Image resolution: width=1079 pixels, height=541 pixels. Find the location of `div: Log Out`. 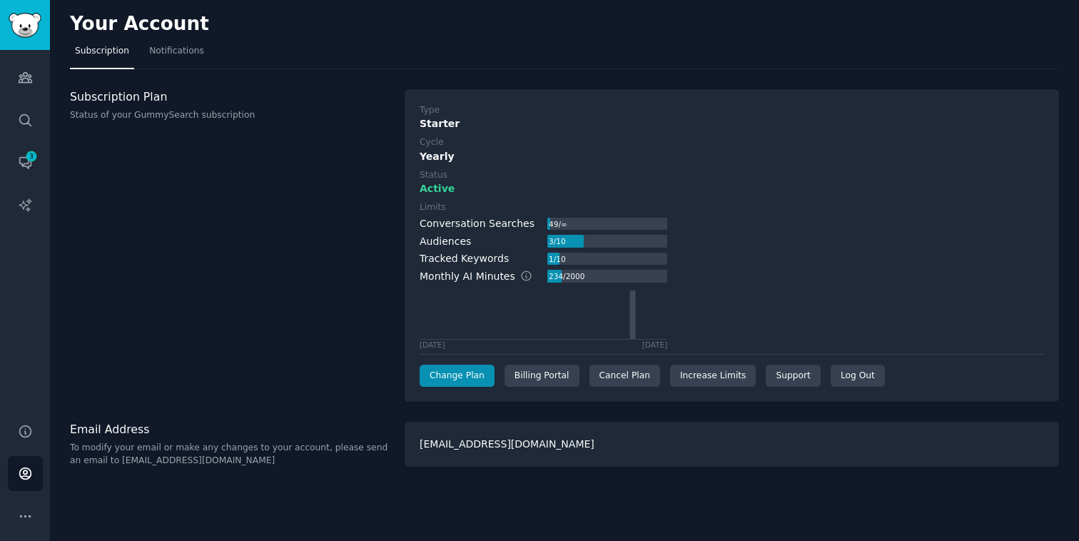

div: Log Out is located at coordinates (857, 376).